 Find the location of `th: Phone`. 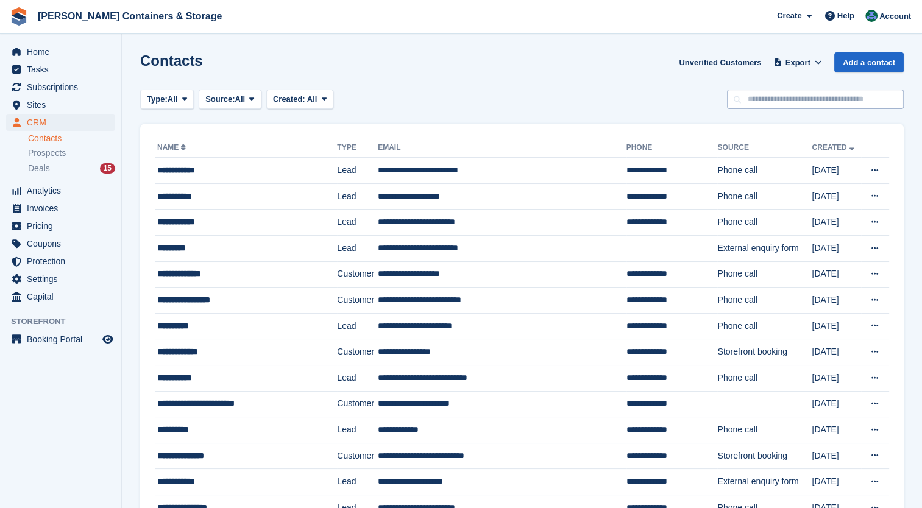

th: Phone is located at coordinates (672, 148).